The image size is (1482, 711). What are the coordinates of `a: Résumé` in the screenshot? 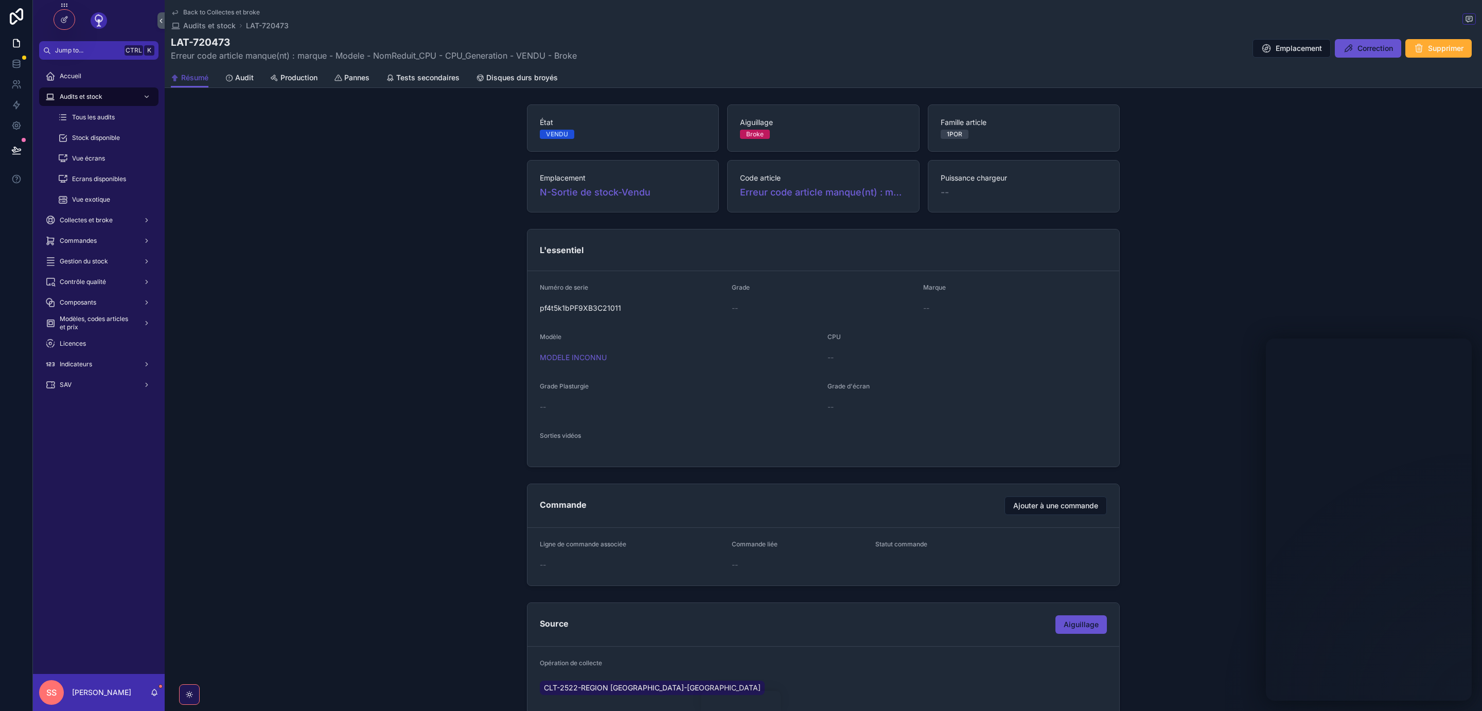 It's located at (189, 78).